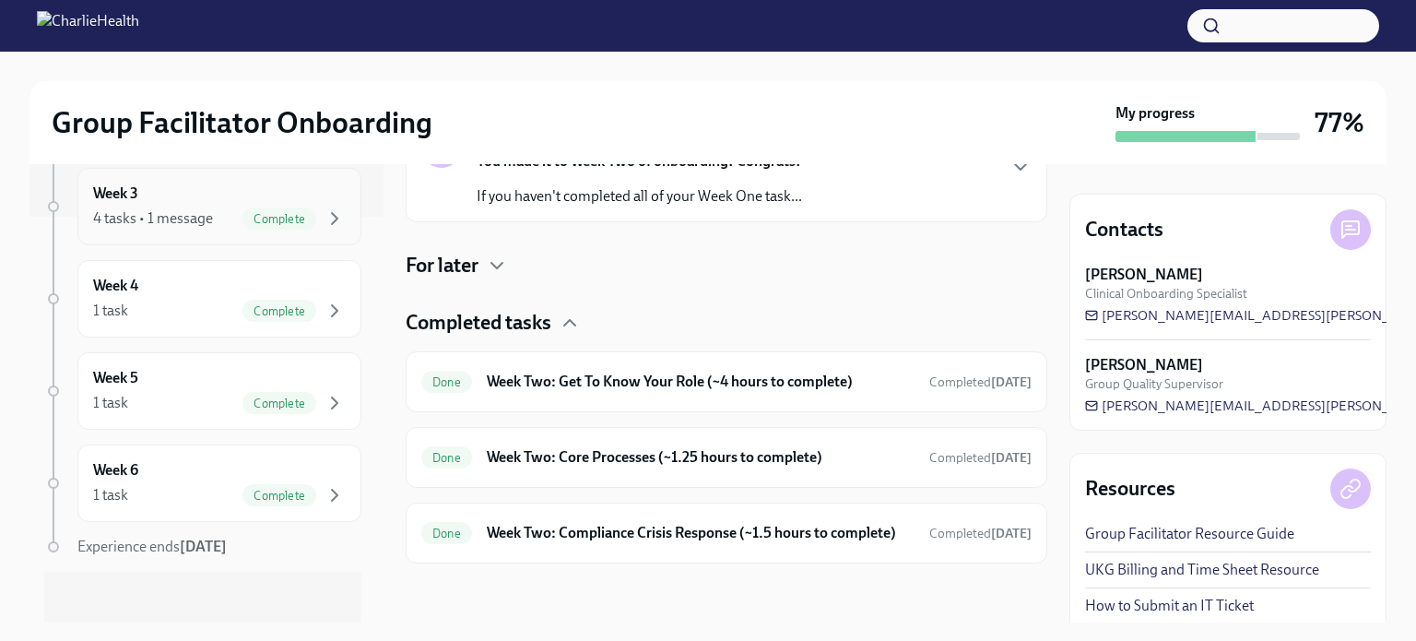 Image resolution: width=1416 pixels, height=641 pixels. What do you see at coordinates (115, 286) in the screenshot?
I see `h6: Week 4` at bounding box center [115, 286].